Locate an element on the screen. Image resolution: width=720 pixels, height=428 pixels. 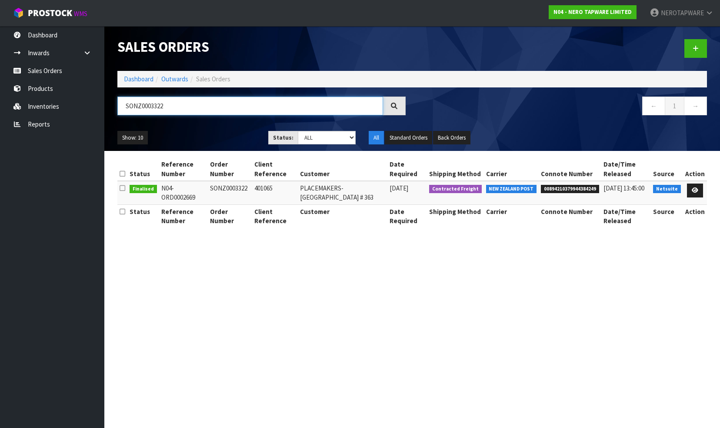
span: 00894210379944384249 is located at coordinates (570, 189).